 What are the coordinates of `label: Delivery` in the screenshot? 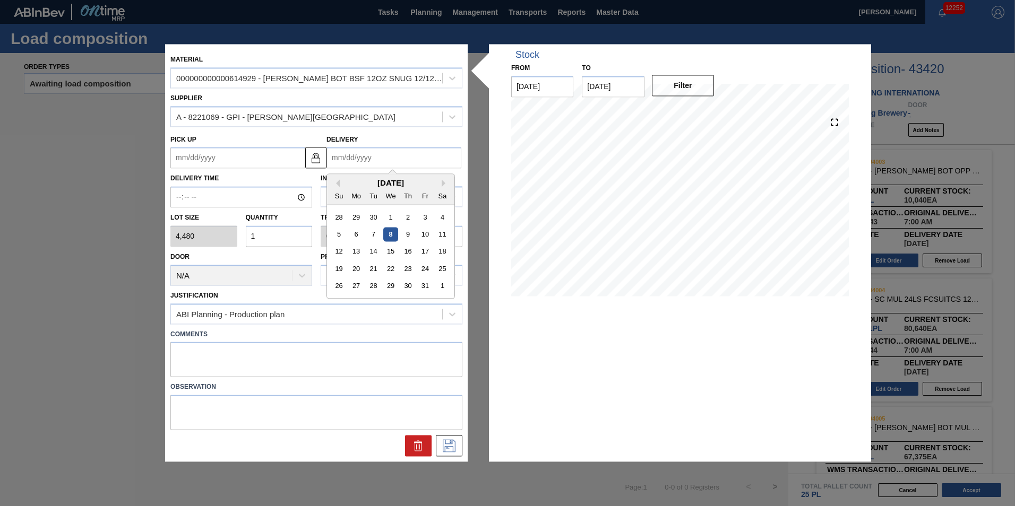 It's located at (342, 140).